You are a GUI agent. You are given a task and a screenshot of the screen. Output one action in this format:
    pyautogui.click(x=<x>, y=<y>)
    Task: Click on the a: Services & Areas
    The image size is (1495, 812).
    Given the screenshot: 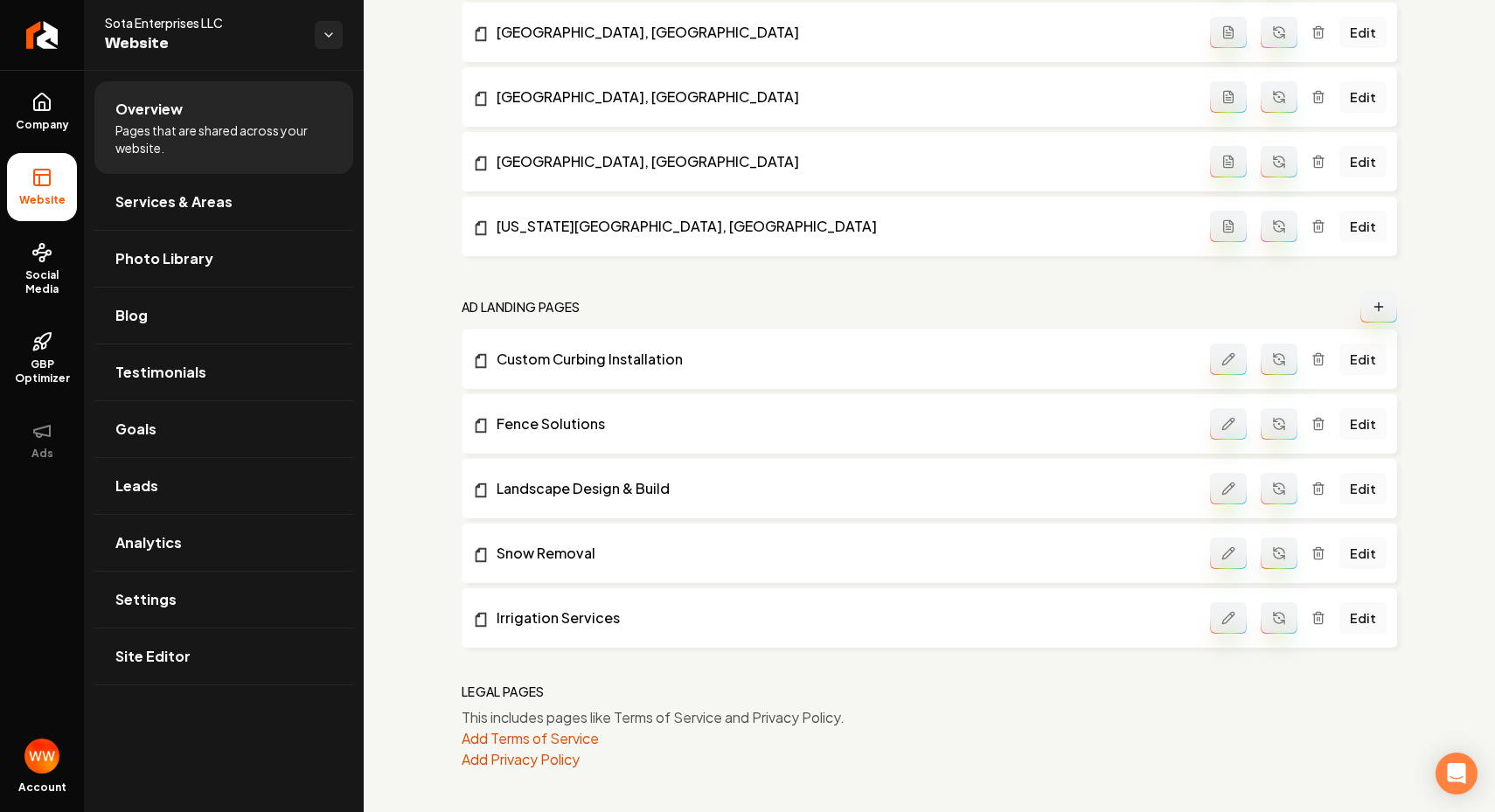 What is the action you would take?
    pyautogui.click(x=224, y=202)
    